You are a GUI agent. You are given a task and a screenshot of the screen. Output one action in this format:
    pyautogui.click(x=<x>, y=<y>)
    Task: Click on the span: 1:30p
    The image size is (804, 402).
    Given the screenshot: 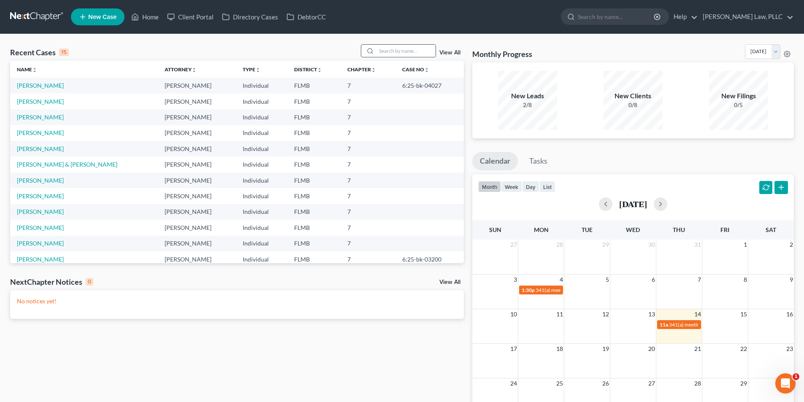 What is the action you would take?
    pyautogui.click(x=528, y=290)
    